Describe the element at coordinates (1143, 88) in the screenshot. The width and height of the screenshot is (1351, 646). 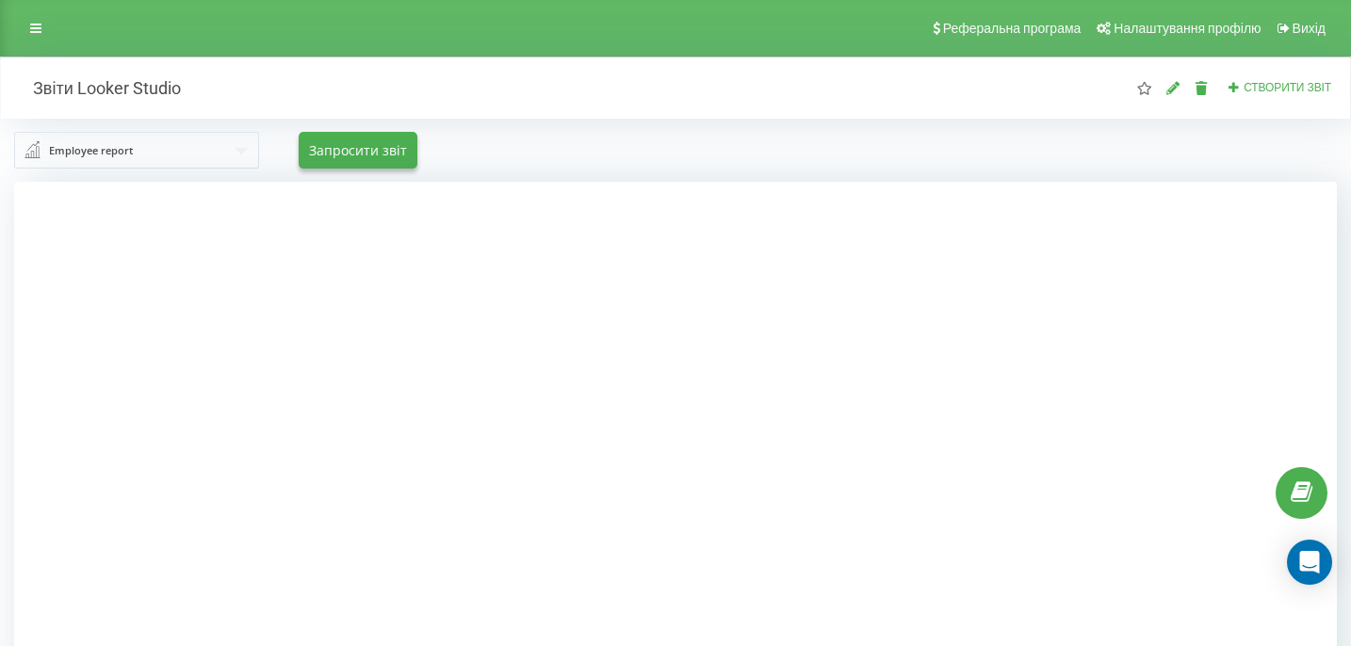
I see `i: Цей звіт буде завантажений першим при відкритті "Звіти Looker Studio". Ви можете призначити будь-...` at that location.